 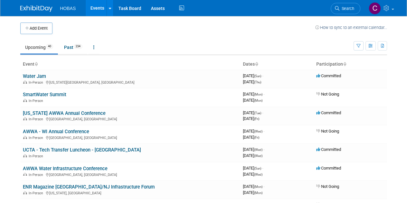 I want to click on th: Event, so click(x=130, y=64).